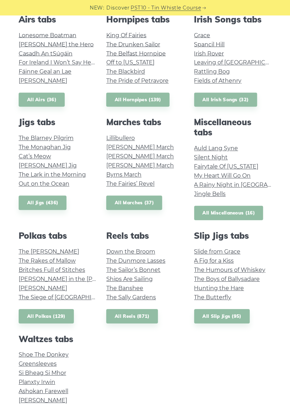  I want to click on a: The Fairies’ Revel, so click(130, 184).